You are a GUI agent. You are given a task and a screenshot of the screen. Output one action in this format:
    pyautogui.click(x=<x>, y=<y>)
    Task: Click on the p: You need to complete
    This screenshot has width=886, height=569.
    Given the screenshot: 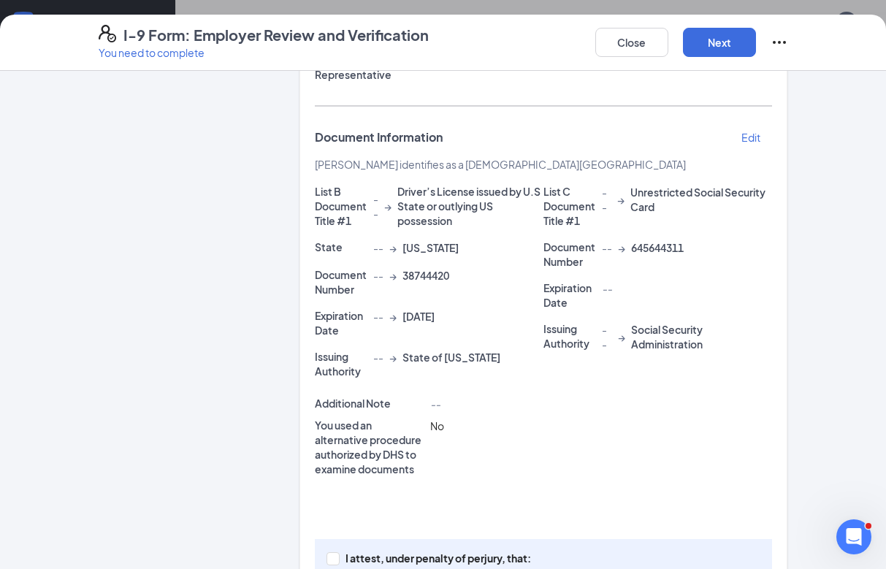 What is the action you would take?
    pyautogui.click(x=264, y=53)
    